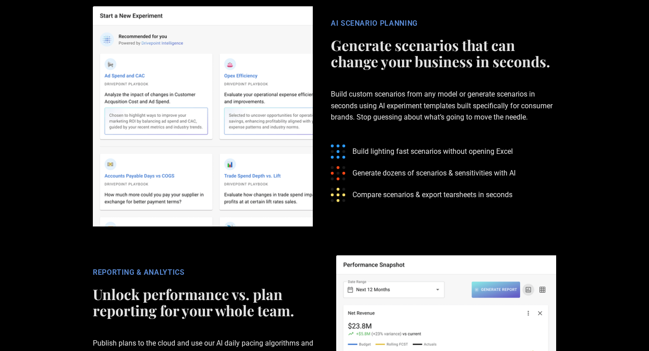 The width and height of the screenshot is (649, 351). Describe the element at coordinates (444, 53) in the screenshot. I see `h2: Generate scenarios that can change your business in seconds.` at that location.